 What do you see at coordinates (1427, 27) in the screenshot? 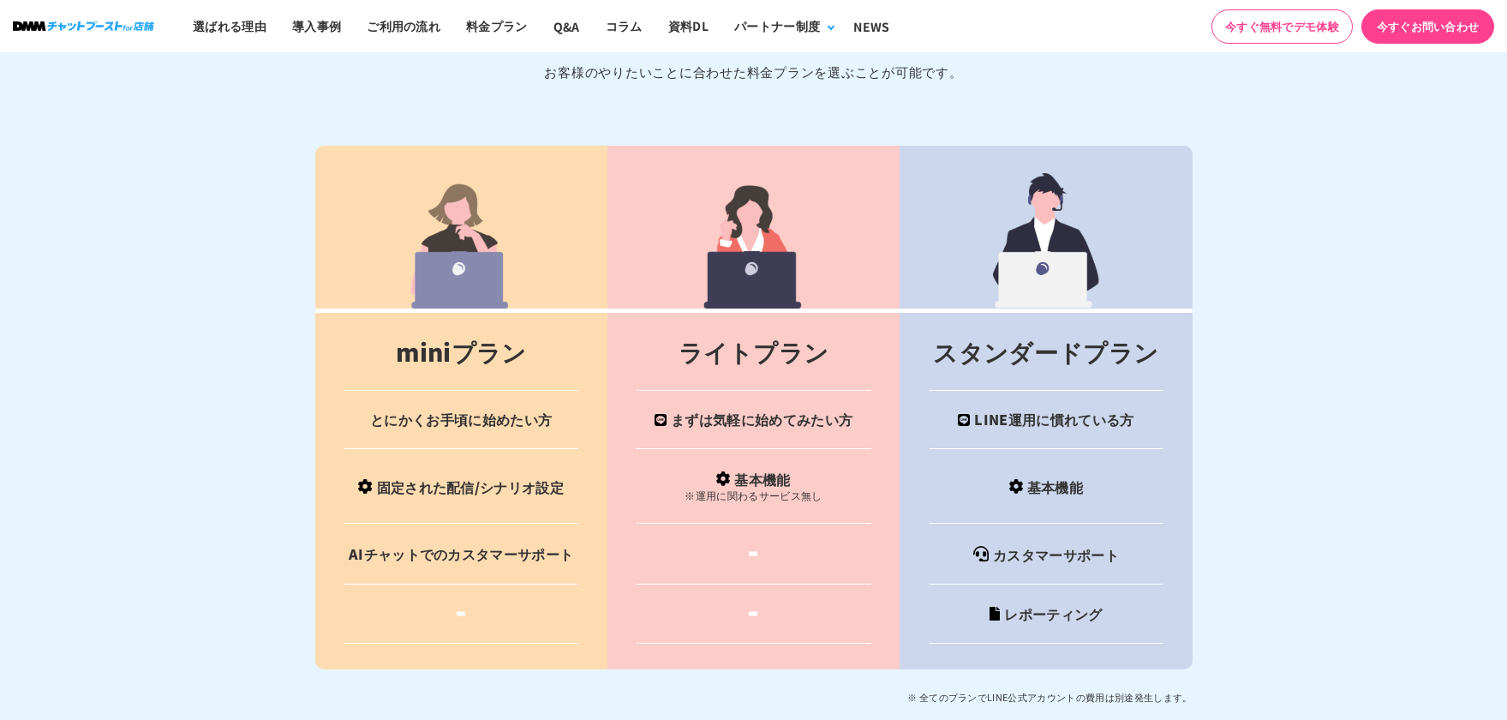
I see `a: 今すぐお問い合わせ` at bounding box center [1427, 27].